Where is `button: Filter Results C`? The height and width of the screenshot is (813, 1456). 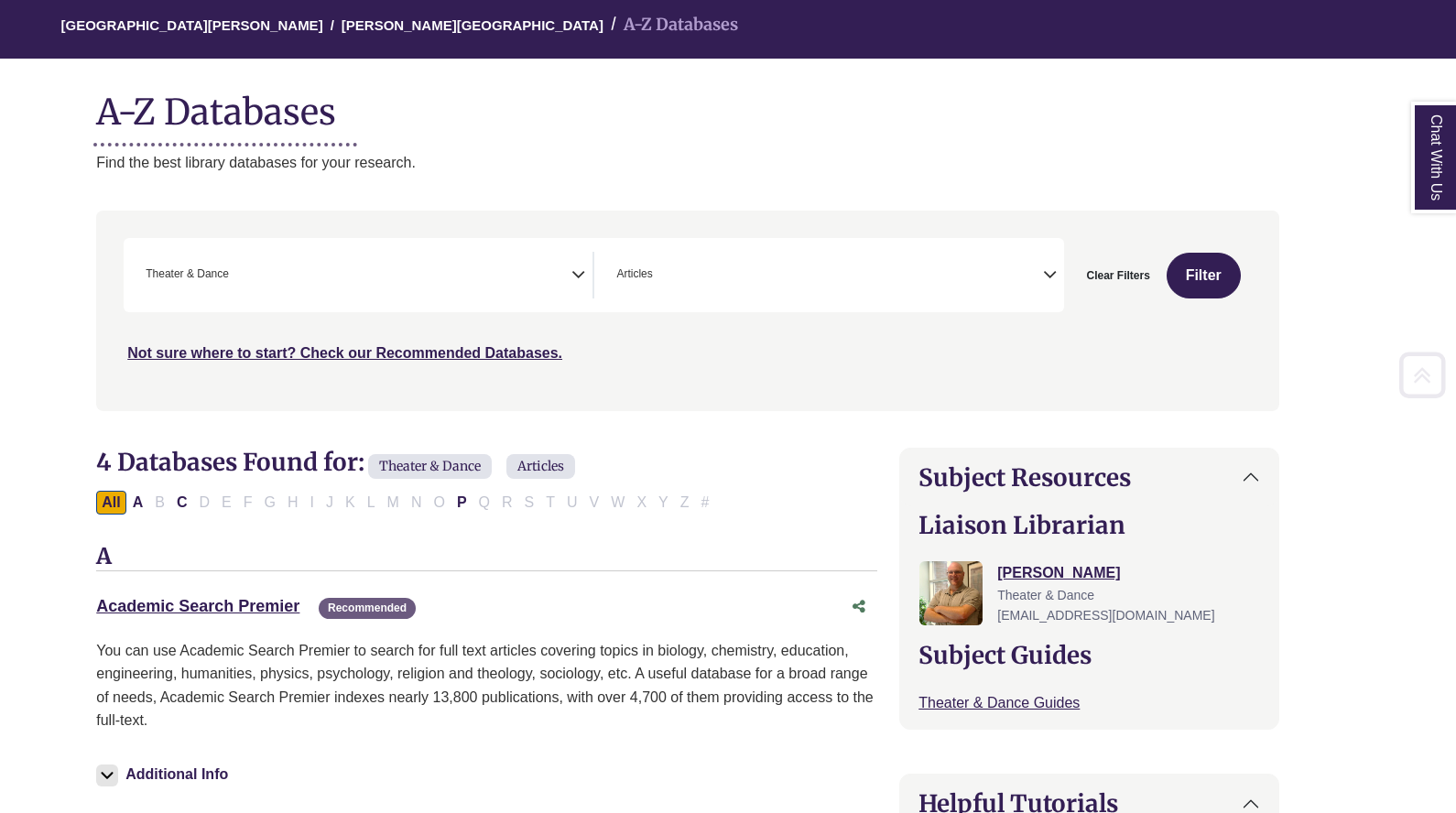 button: Filter Results C is located at coordinates (182, 502).